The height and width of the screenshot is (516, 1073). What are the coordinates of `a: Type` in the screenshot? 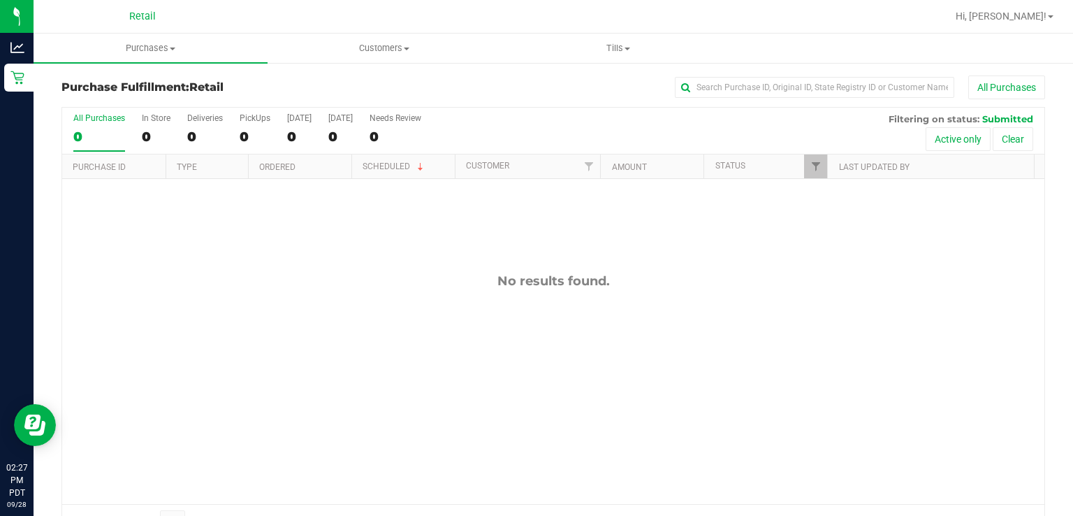 It's located at (187, 167).